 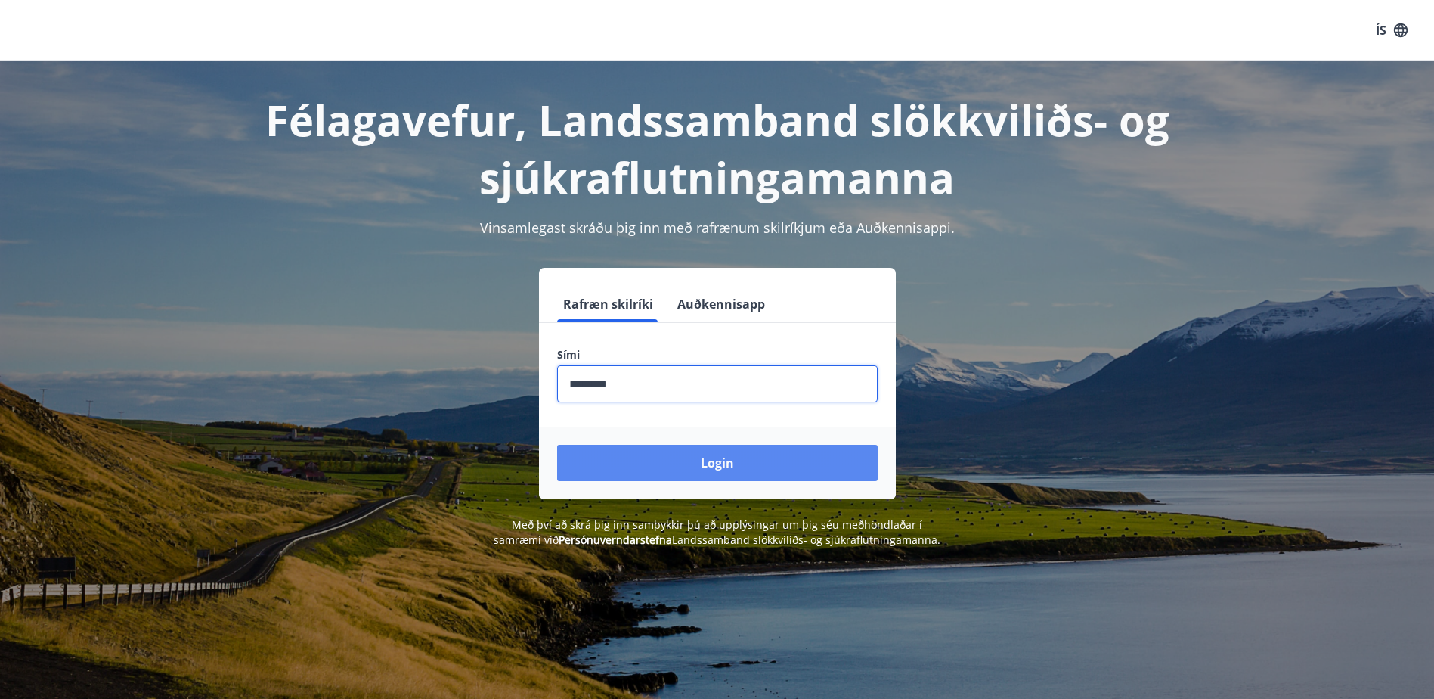 I want to click on span: Vinsamlegast skráðu þig inn með rafrænum skilríkjum eða Auðkennisappi., so click(x=717, y=228).